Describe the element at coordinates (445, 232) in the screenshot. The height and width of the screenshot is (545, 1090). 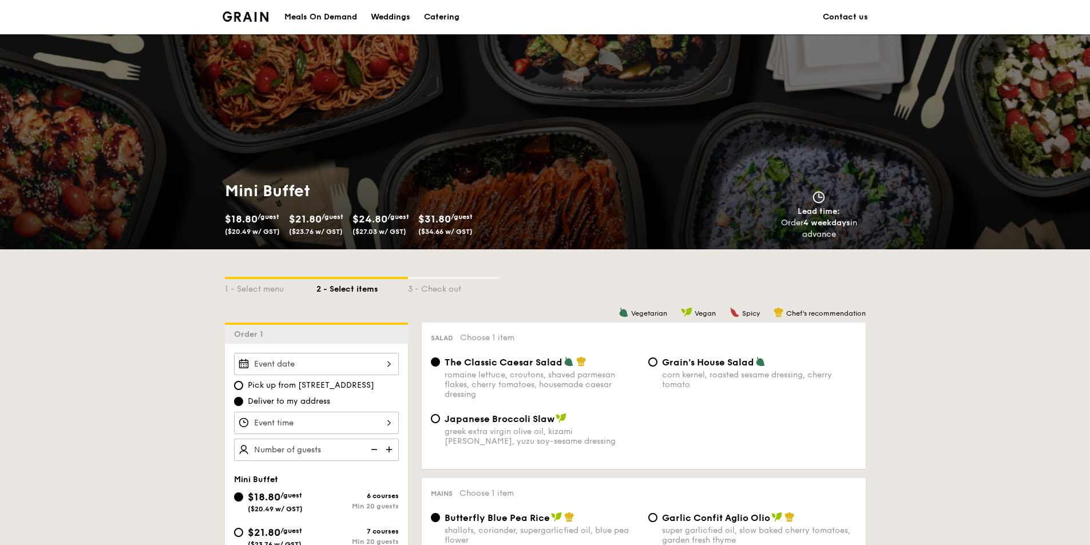
I see `span: ($34.66 w/ GST)` at that location.